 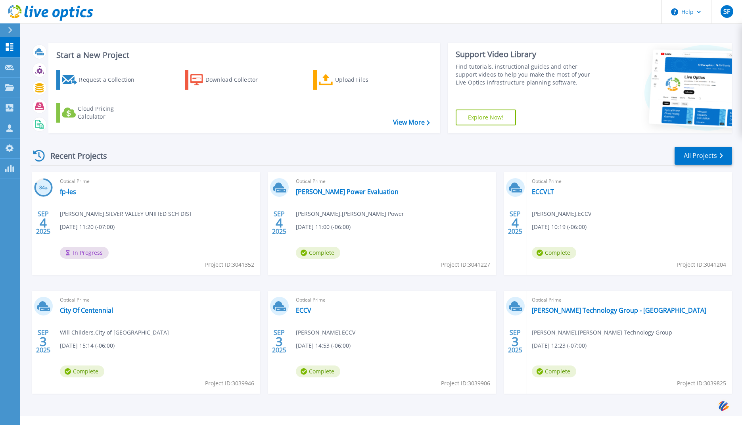 I want to click on span: Project ID: 3039906, so click(x=466, y=383).